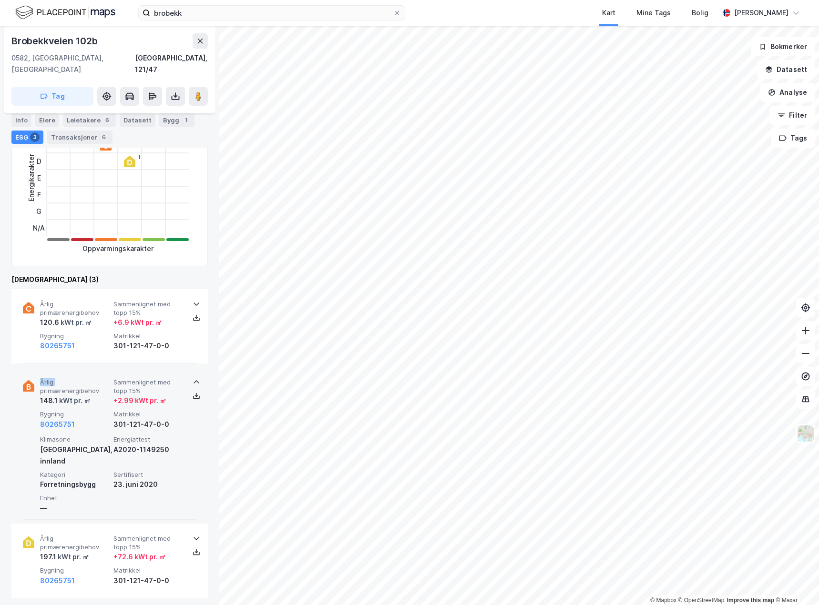 The height and width of the screenshot is (605, 819). I want to click on a: Improve this map, so click(750, 601).